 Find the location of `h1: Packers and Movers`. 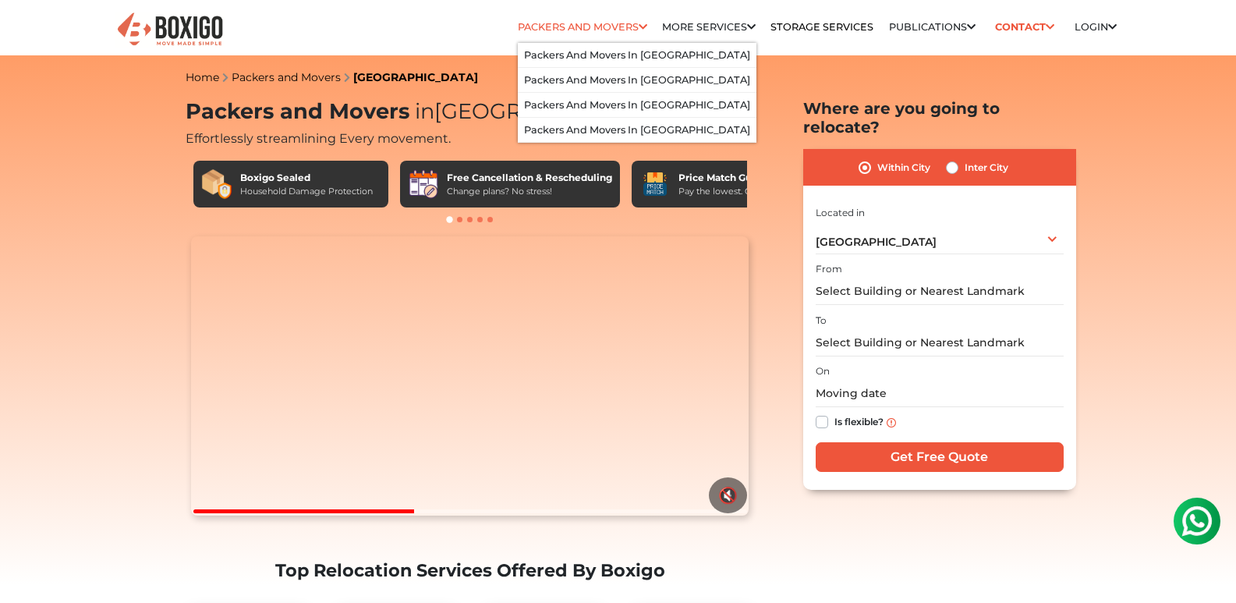

h1: Packers and Movers is located at coordinates (470, 112).